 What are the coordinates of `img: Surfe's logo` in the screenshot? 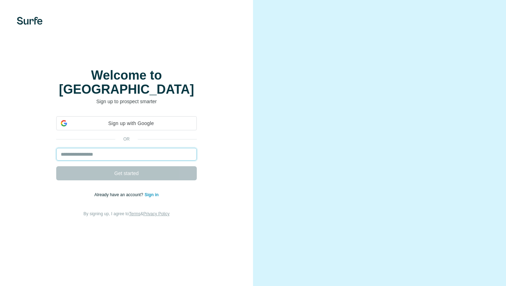 It's located at (30, 21).